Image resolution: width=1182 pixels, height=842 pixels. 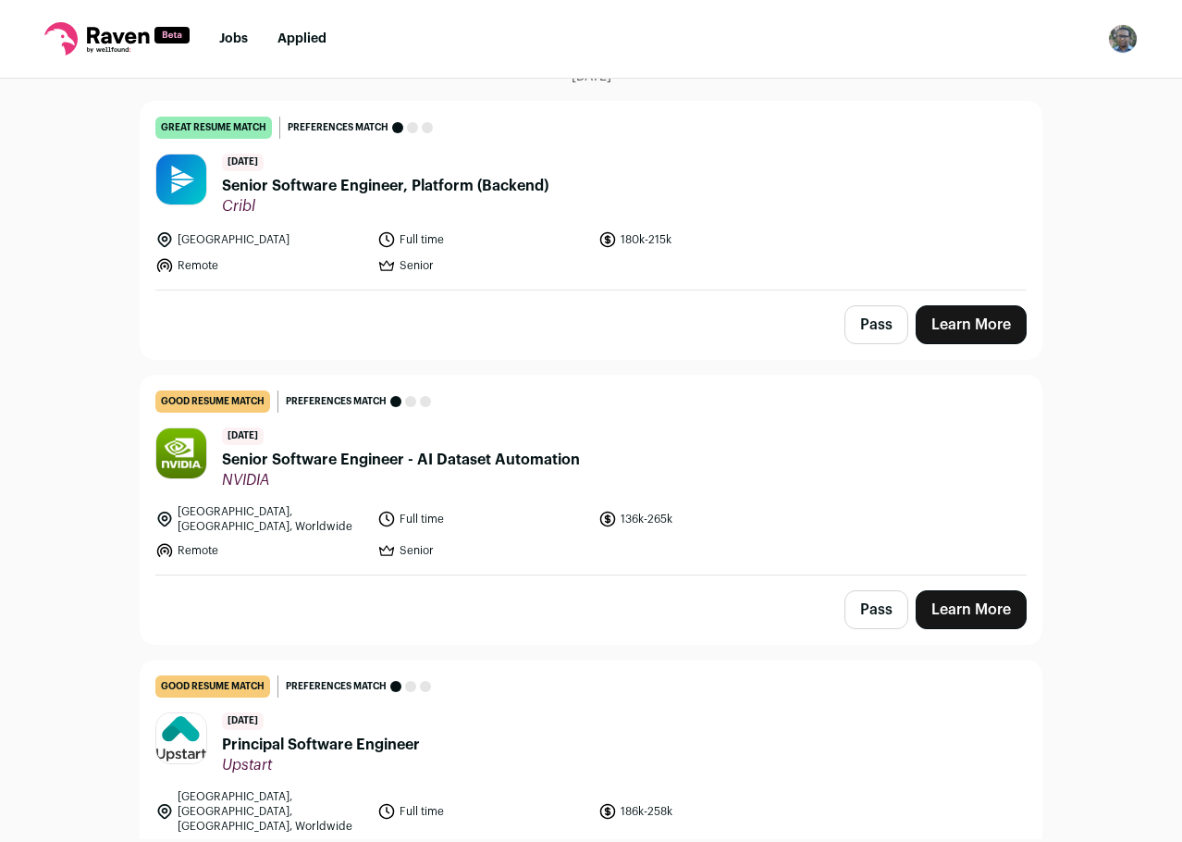 What do you see at coordinates (233, 39) in the screenshot?
I see `a: Jobs` at bounding box center [233, 39].